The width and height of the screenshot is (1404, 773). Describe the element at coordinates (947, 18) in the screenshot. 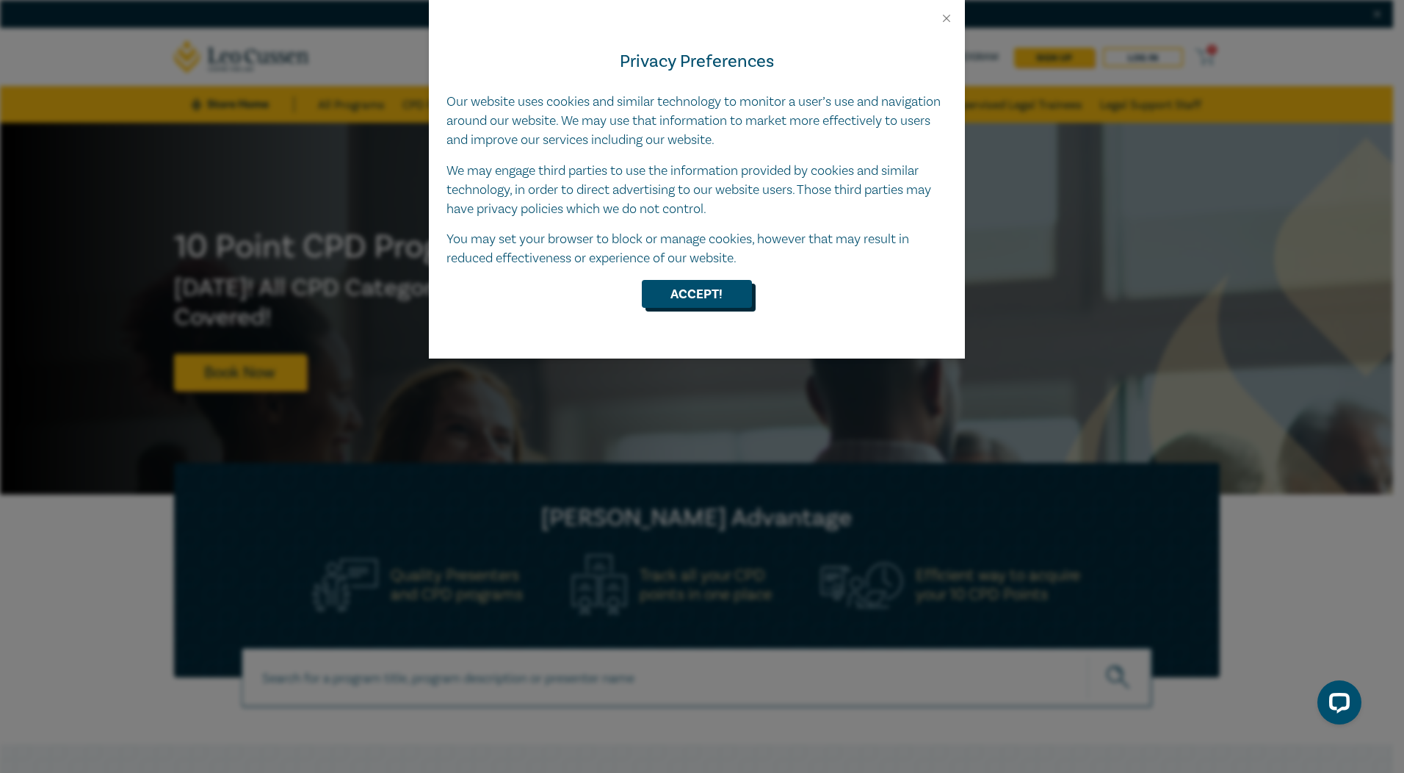

I see `button: Close` at that location.